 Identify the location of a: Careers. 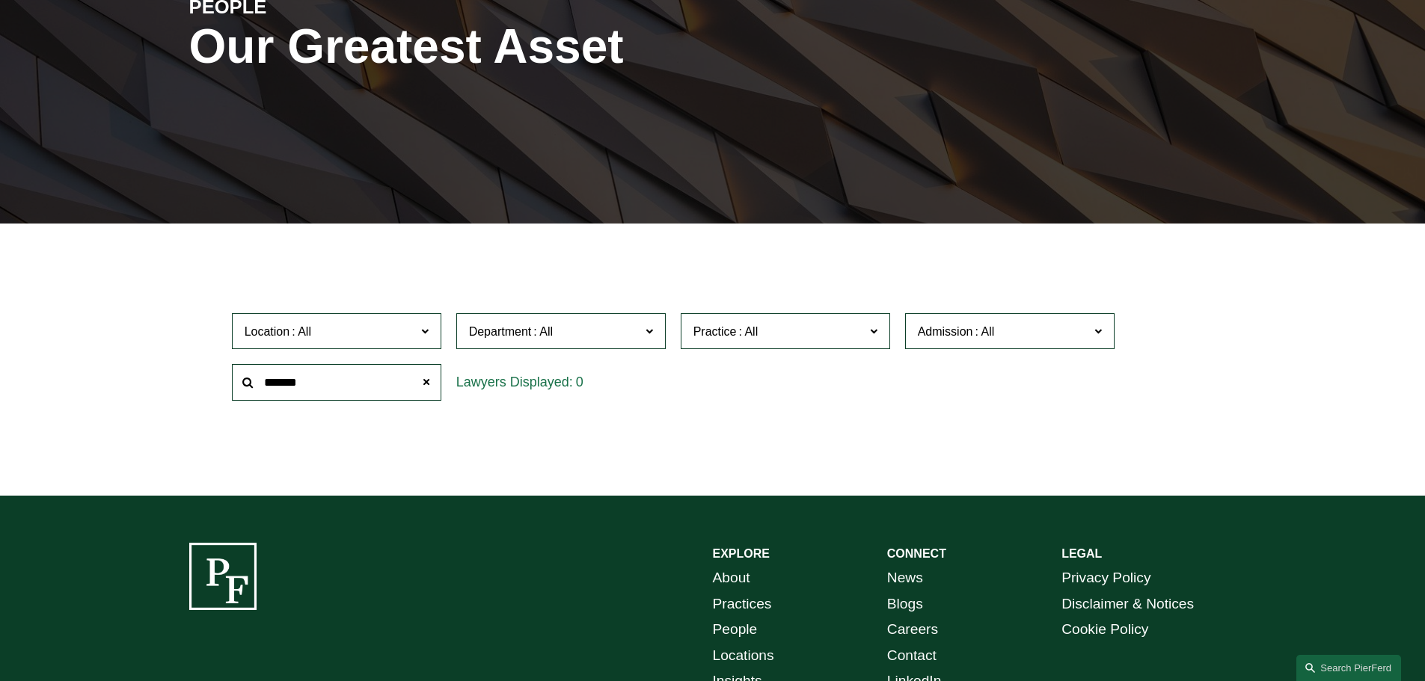
(912, 630).